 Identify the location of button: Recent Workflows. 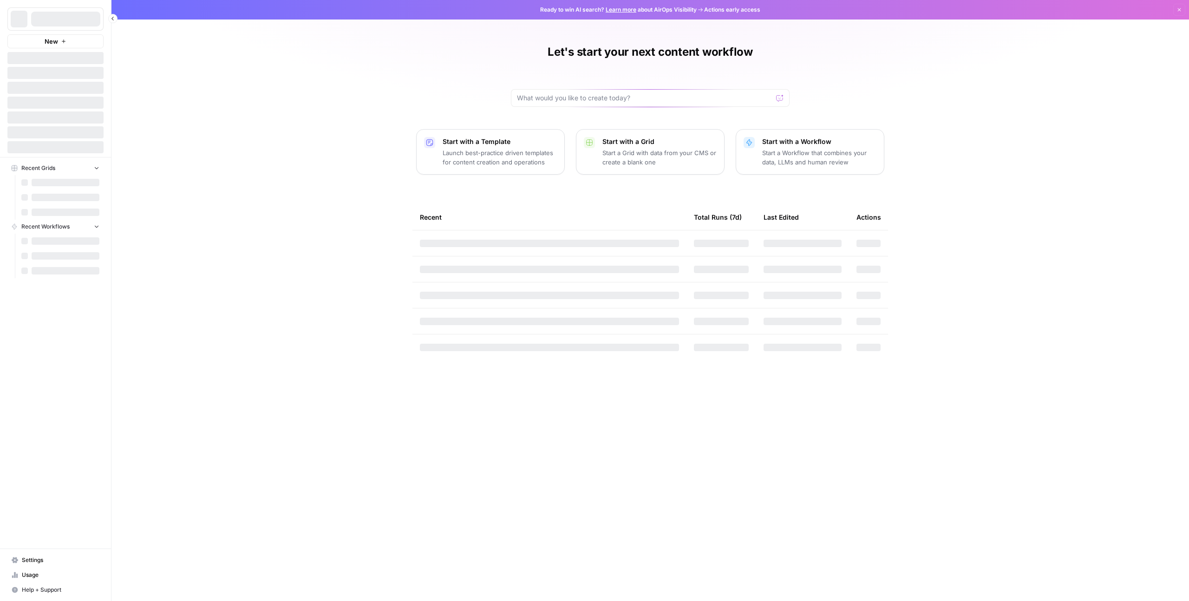
(55, 227).